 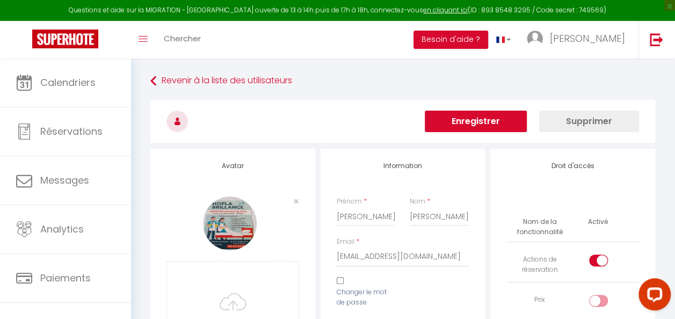 What do you see at coordinates (65, 39) in the screenshot?
I see `img: Super Booking` at bounding box center [65, 39].